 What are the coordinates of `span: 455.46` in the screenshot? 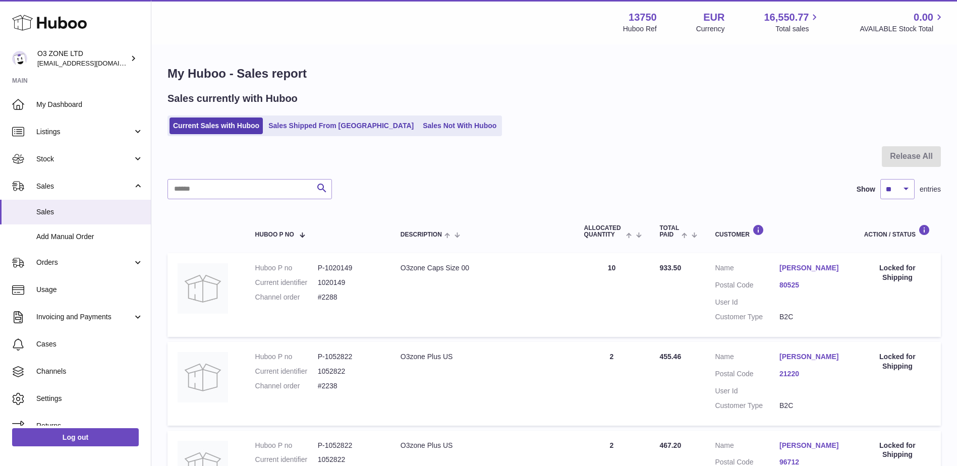 It's located at (670, 357).